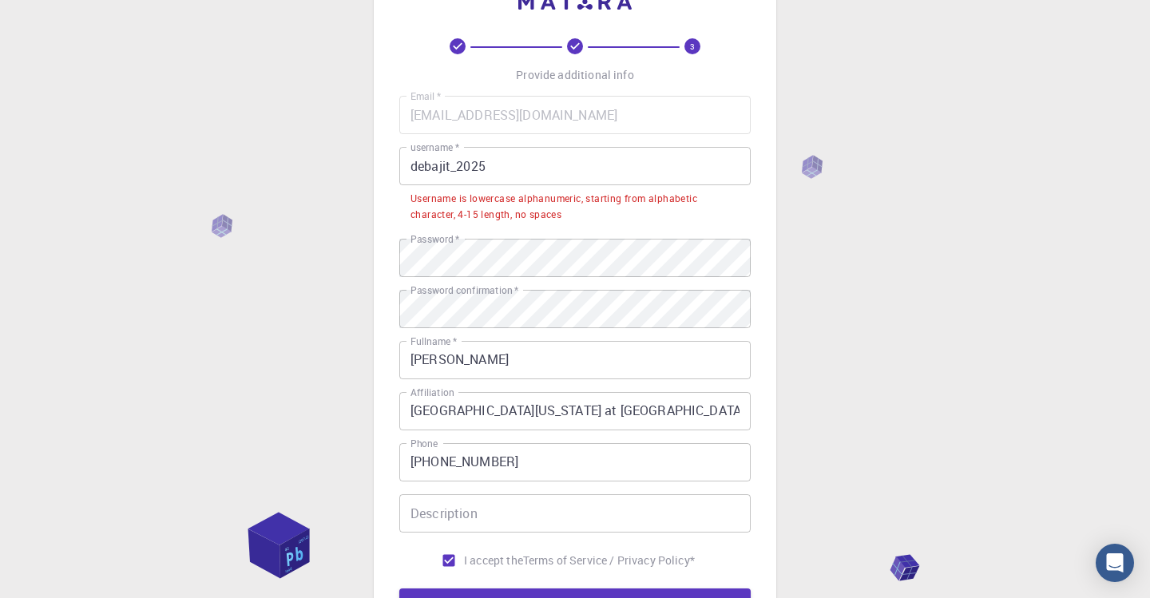 The height and width of the screenshot is (598, 1150). What do you see at coordinates (574, 75) in the screenshot?
I see `p: Provide additional info` at bounding box center [574, 75].